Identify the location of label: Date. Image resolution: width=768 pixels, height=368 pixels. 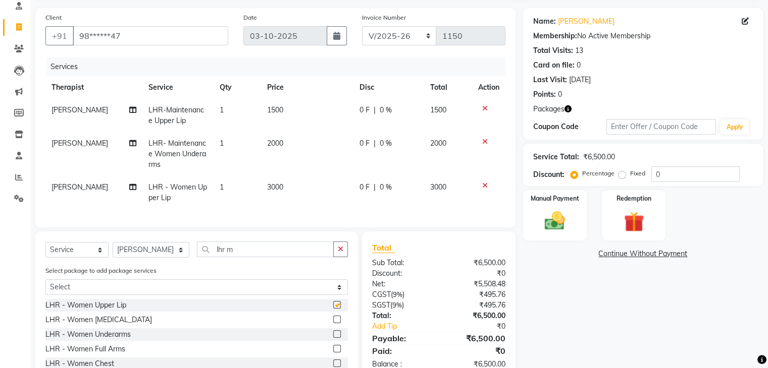
(250, 18).